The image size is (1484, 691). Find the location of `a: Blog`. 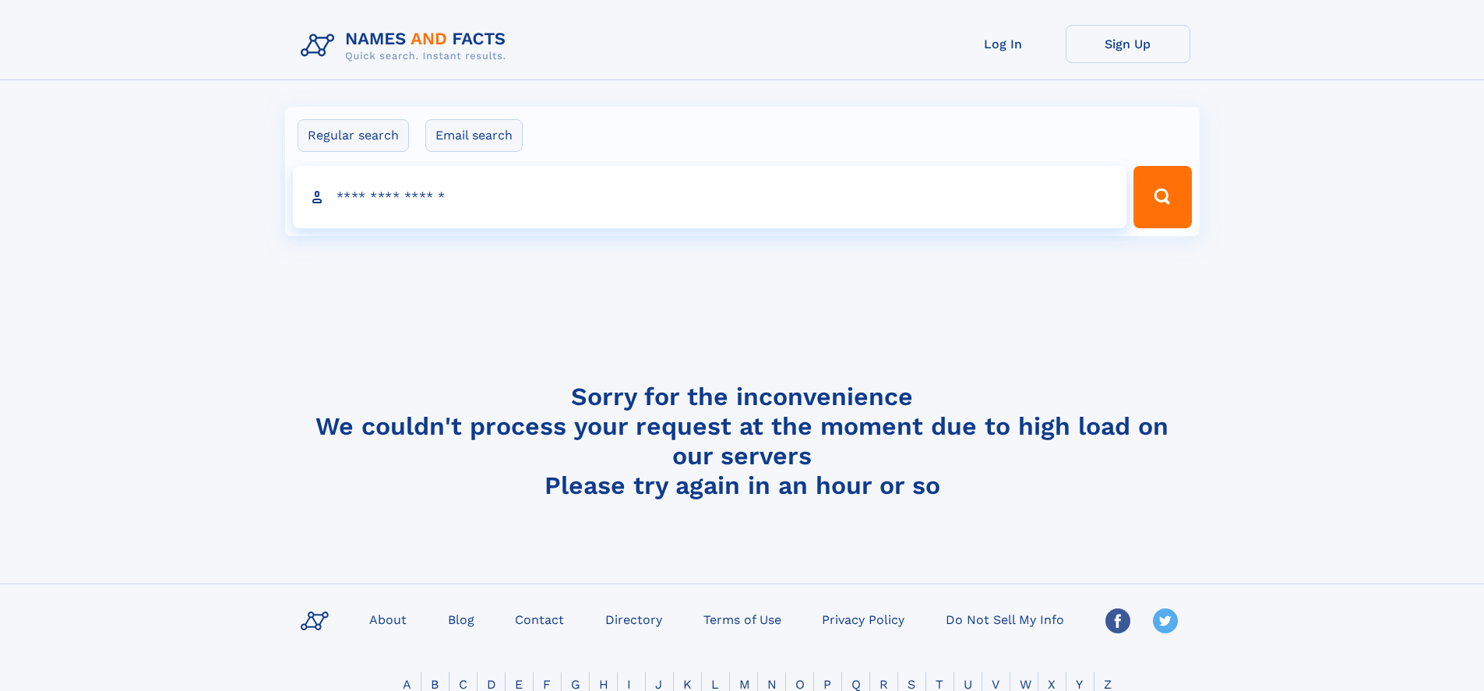

a: Blog is located at coordinates (461, 618).